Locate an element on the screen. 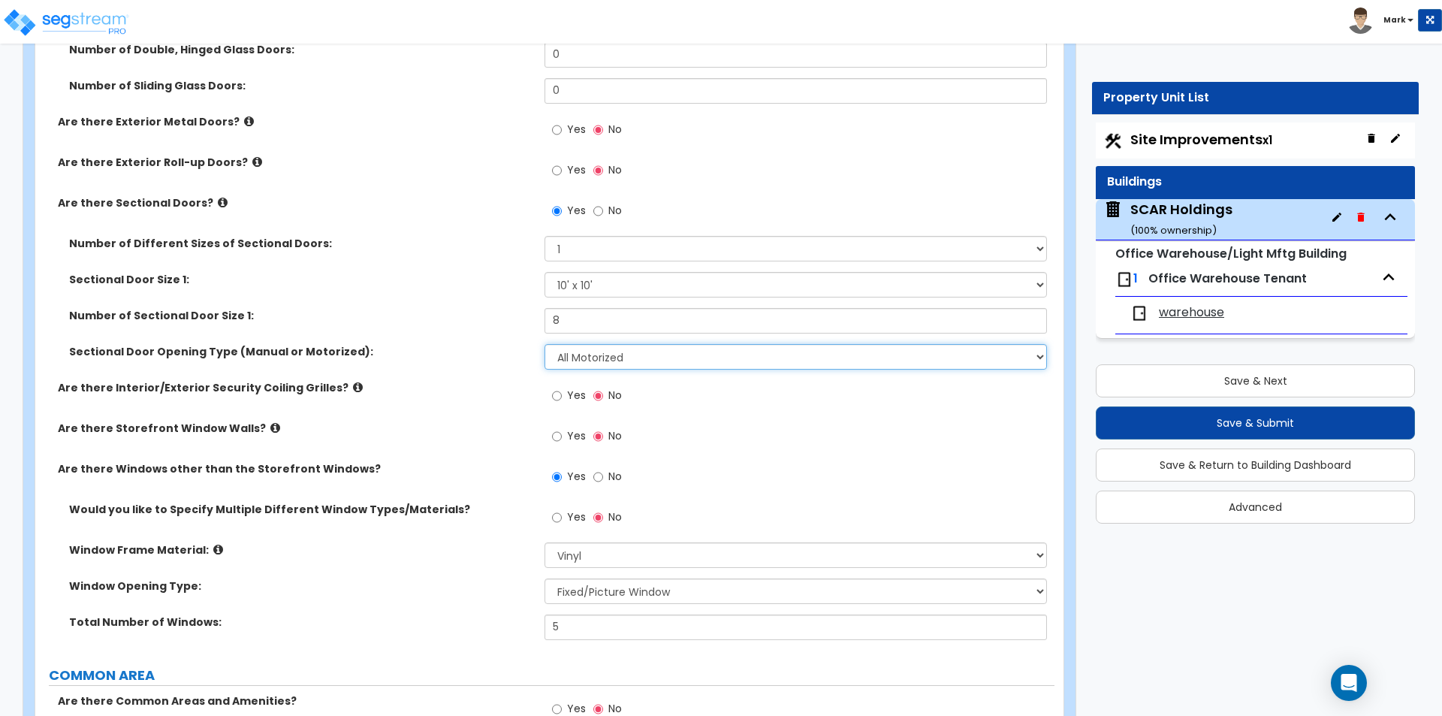  label: Are there Exterior Metal Doors? is located at coordinates (295, 122).